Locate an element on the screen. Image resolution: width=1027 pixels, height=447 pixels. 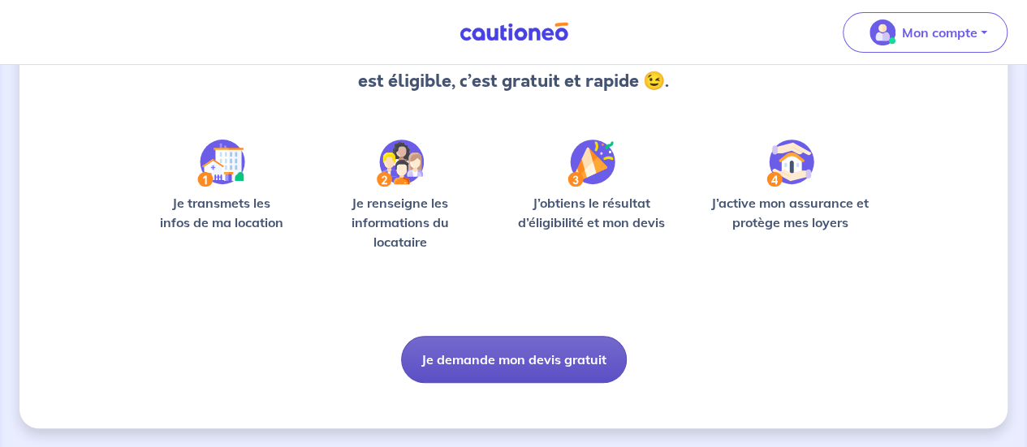
img: /static/90a569abe86eec82015bcaae536bd8e6/Step-1.svg is located at coordinates (221, 163).